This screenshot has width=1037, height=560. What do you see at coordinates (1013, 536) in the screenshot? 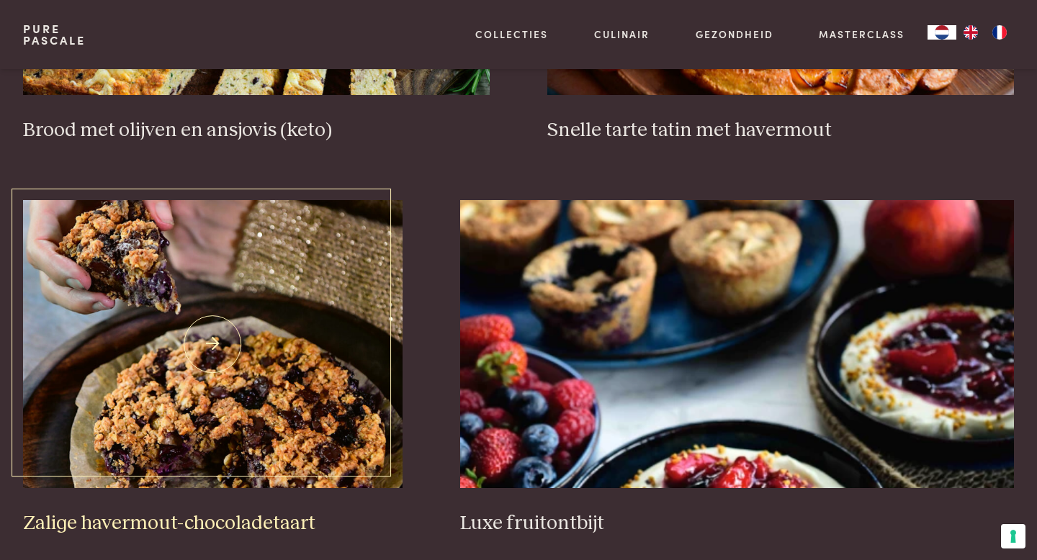
I see `button: Uw voorkeuren voor toestemming voor trackingtechnologieën` at bounding box center [1013, 536].